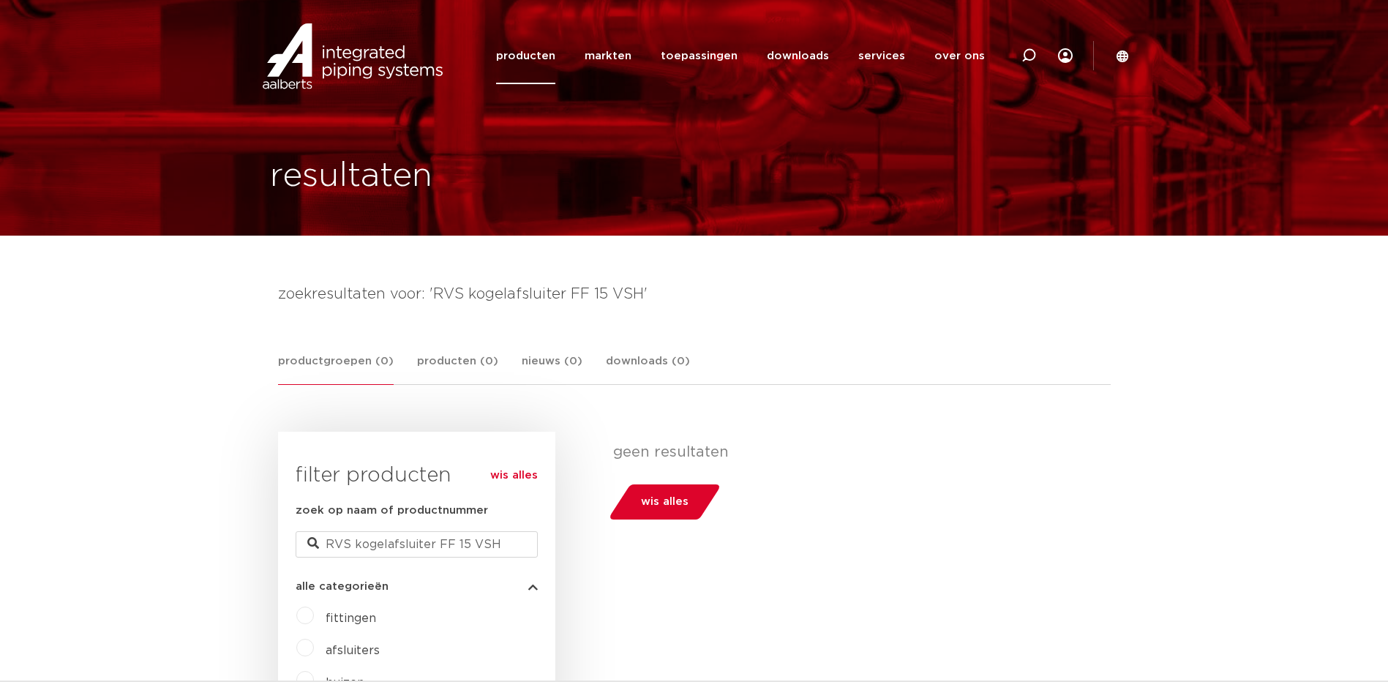  What do you see at coordinates (351, 176) in the screenshot?
I see `h1: resultaten` at bounding box center [351, 176].